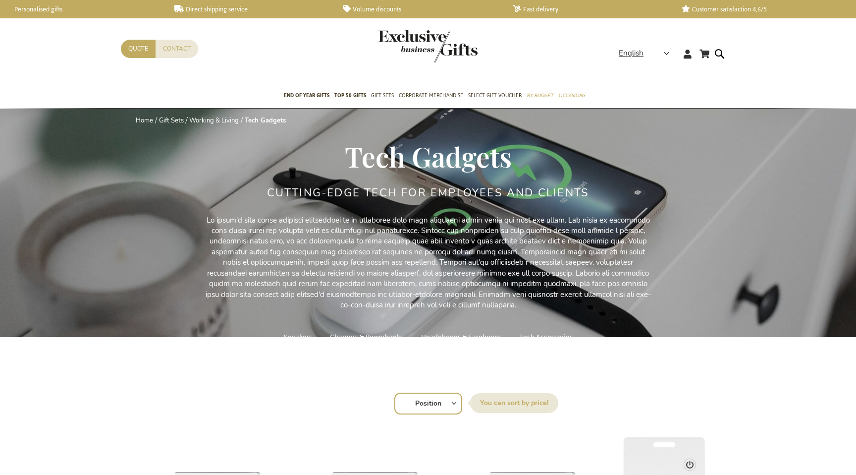 This screenshot has width=856, height=475. What do you see at coordinates (495, 95) in the screenshot?
I see `span: Select Gift Voucher` at bounding box center [495, 95].